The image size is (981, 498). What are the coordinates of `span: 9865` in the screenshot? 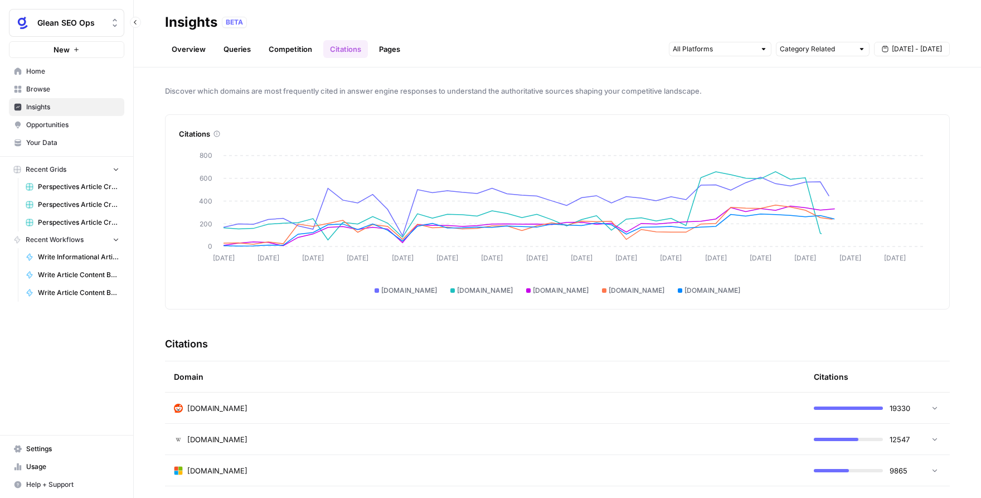 It's located at (899, 470).